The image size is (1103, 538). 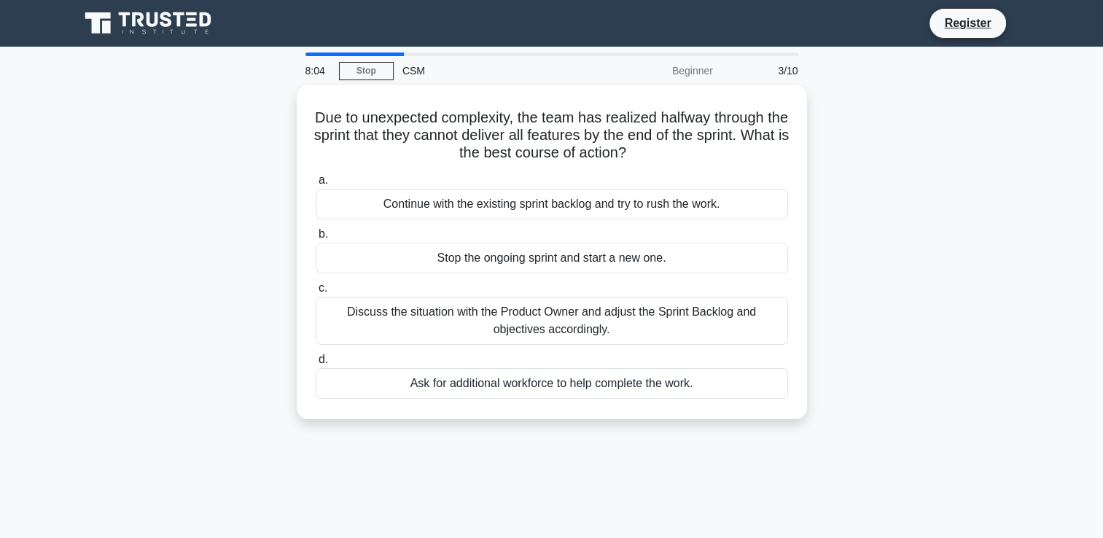 I want to click on div: Stop the ongoing sprint and start a new one., so click(x=552, y=258).